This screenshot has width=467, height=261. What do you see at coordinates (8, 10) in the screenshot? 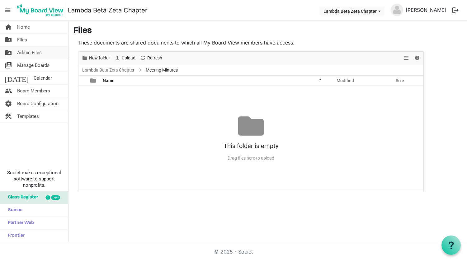
I see `span: menu` at bounding box center [8, 10].